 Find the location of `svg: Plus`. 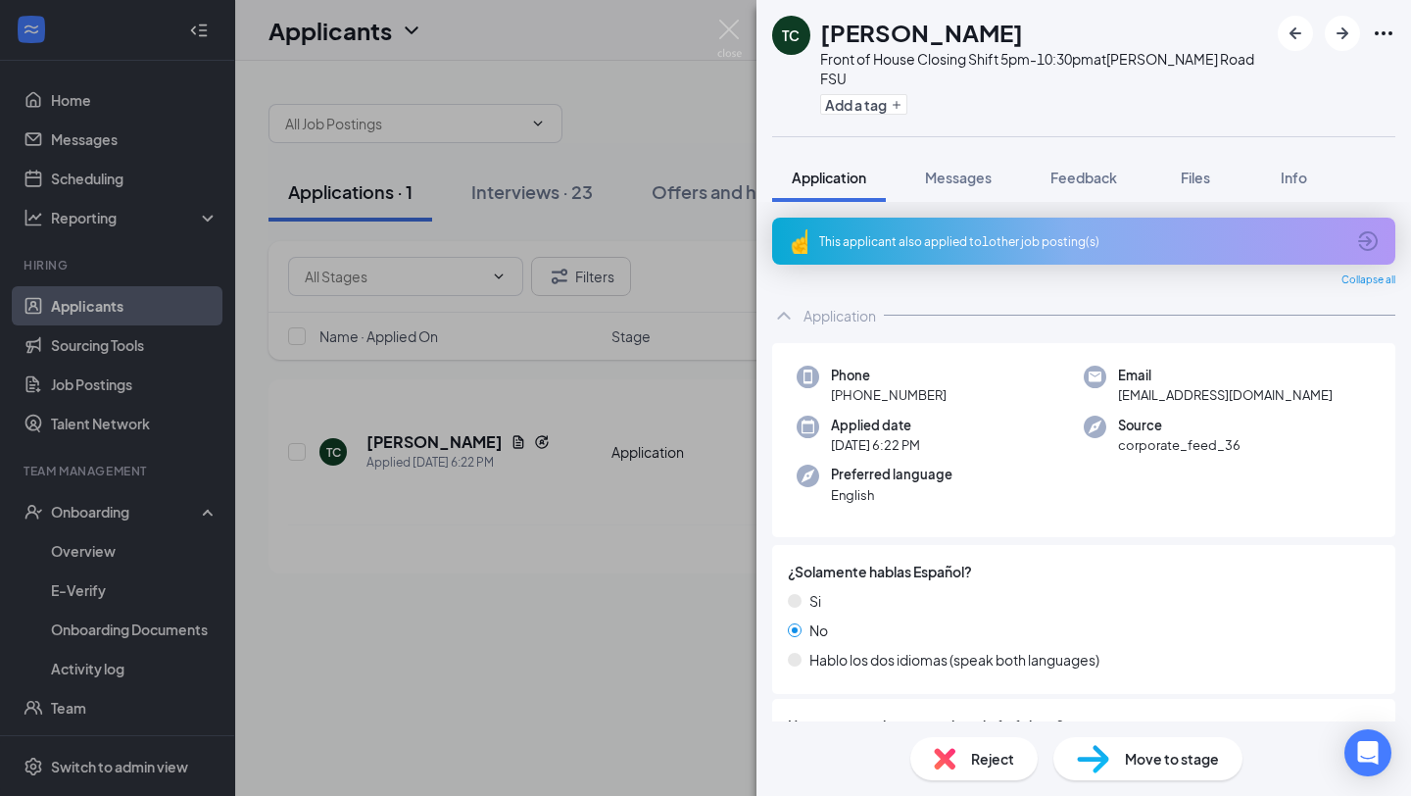

svg: Plus is located at coordinates (897, 105).